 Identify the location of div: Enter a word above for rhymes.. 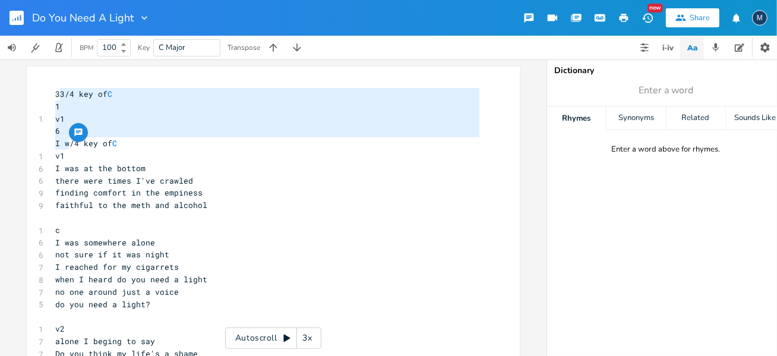
(666, 149).